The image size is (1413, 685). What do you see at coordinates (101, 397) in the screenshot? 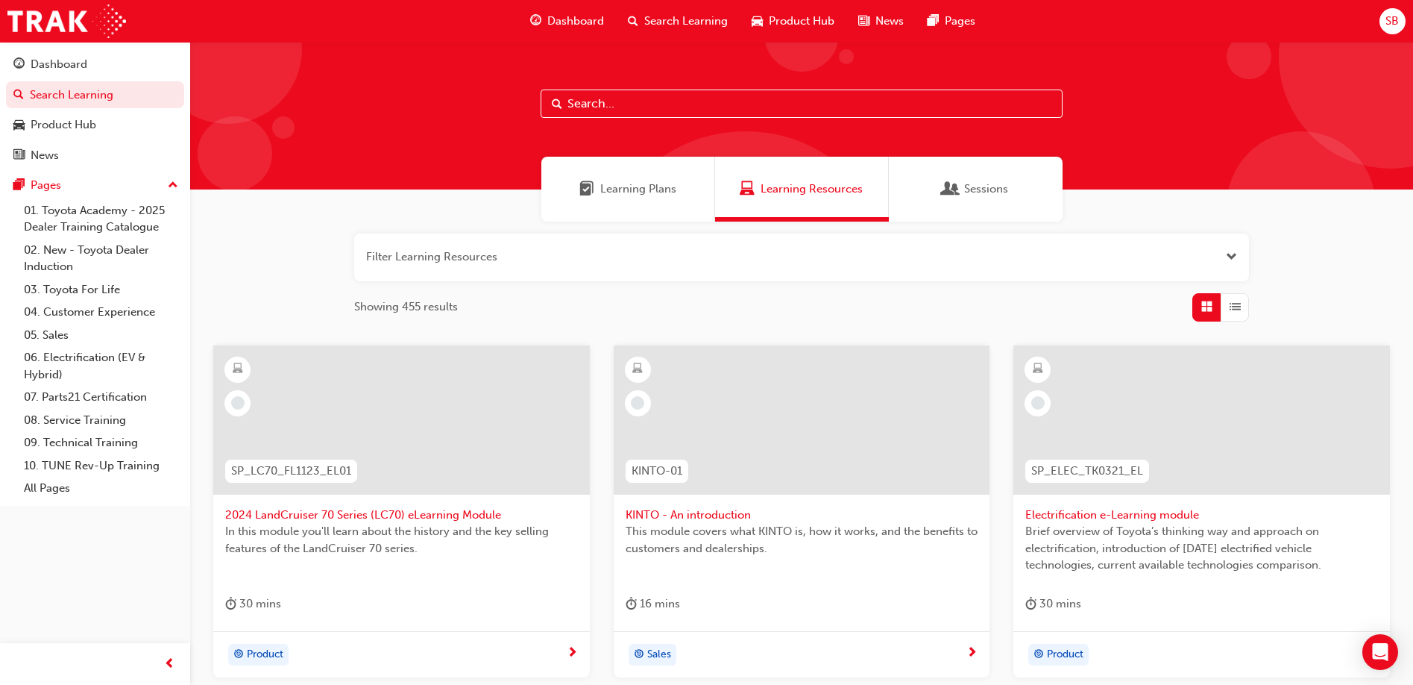
I see `a: 07. Parts21 Certification` at bounding box center [101, 397].